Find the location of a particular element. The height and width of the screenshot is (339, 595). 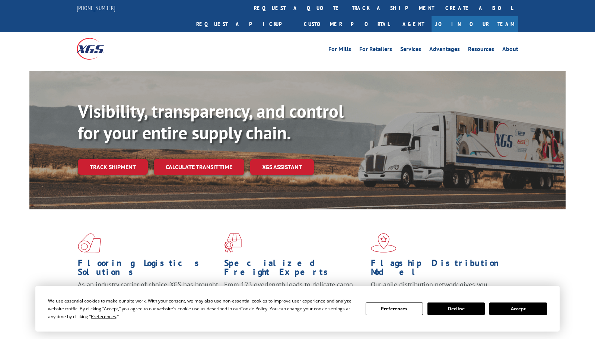

h1: Specialized Freight Experts is located at coordinates (295, 269).